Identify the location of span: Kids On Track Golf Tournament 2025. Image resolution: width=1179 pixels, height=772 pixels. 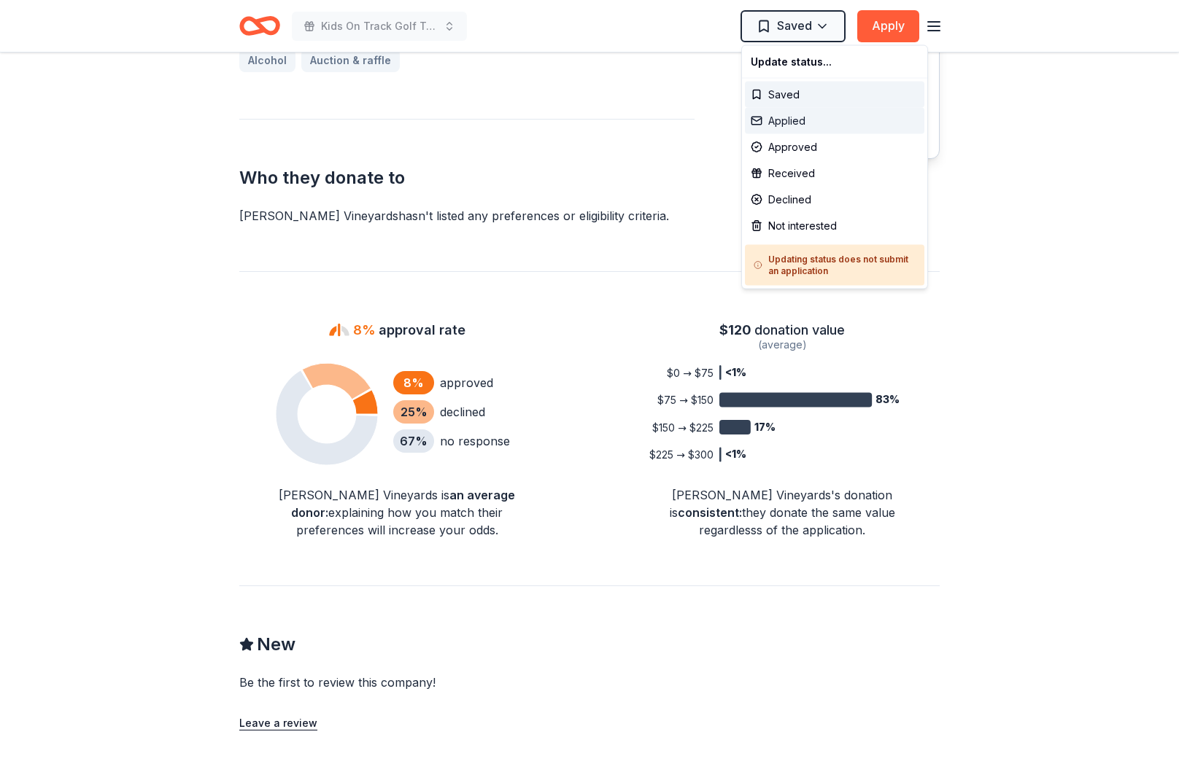
(379, 26).